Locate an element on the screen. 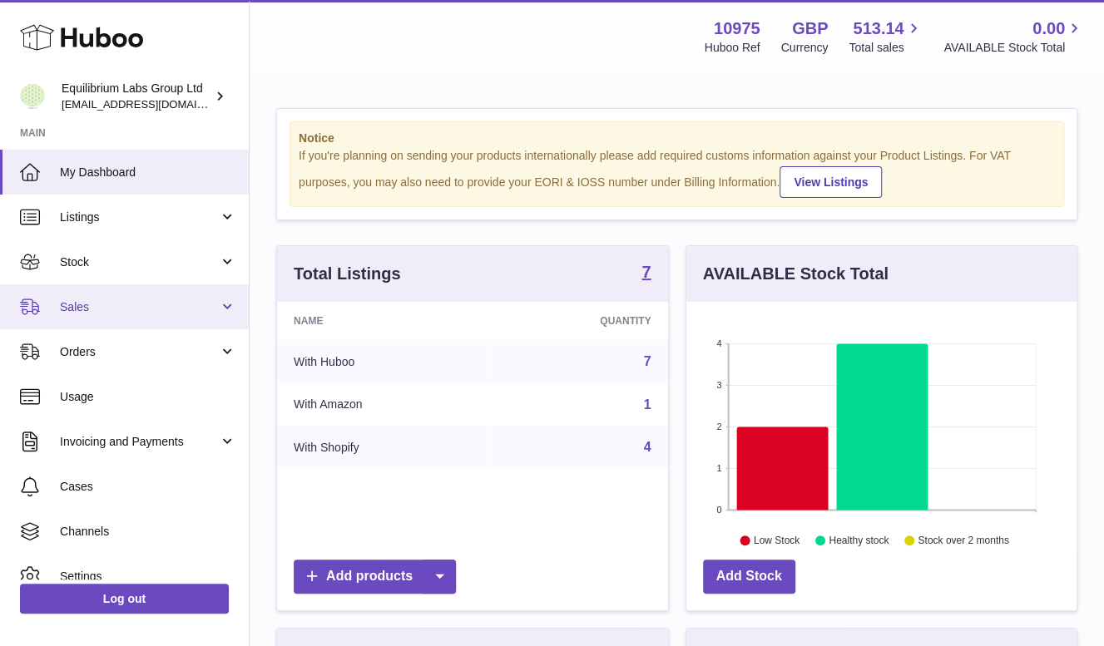 Image resolution: width=1104 pixels, height=646 pixels. div: Currency is located at coordinates (804, 47).